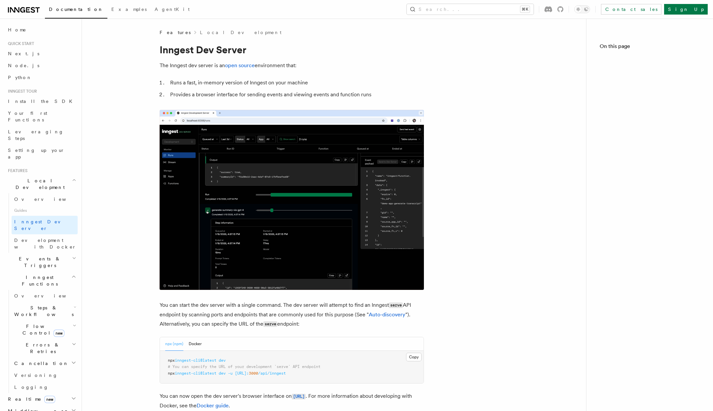 This screenshot has width=713, height=411. Describe the element at coordinates (172, 10) in the screenshot. I see `a: AgentKit` at that location.